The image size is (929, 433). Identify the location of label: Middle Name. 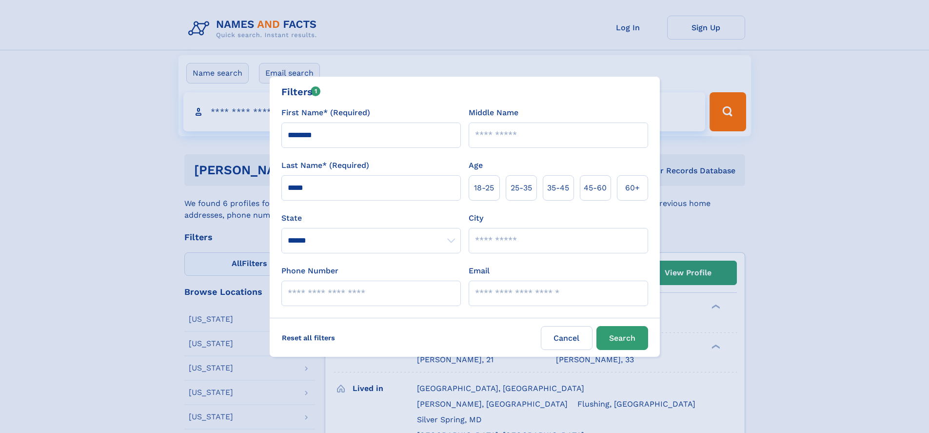
(494, 113).